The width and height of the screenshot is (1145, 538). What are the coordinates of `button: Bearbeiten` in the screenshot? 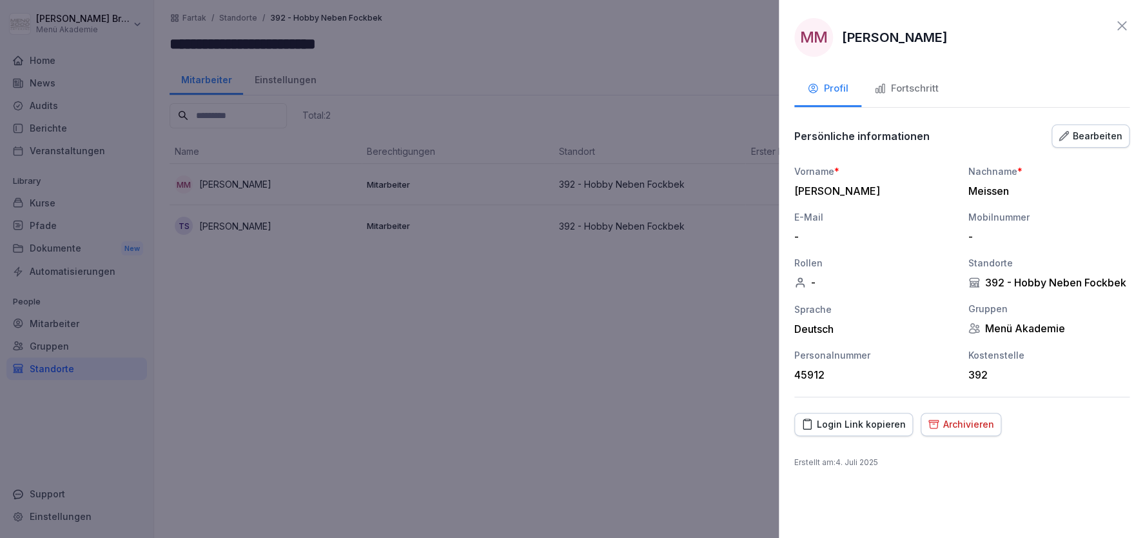 It's located at (1090, 136).